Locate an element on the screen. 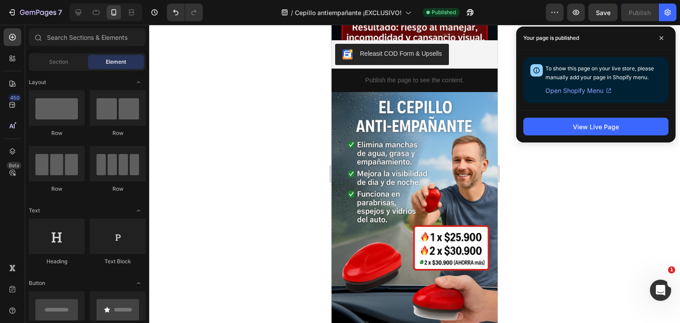  div: 450 is located at coordinates (15, 98).